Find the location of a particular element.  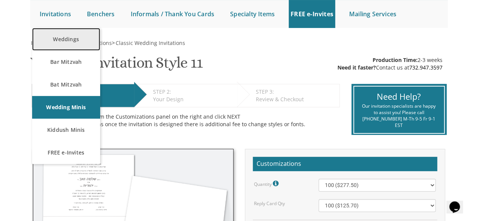

label: Quantity is located at coordinates (267, 184).